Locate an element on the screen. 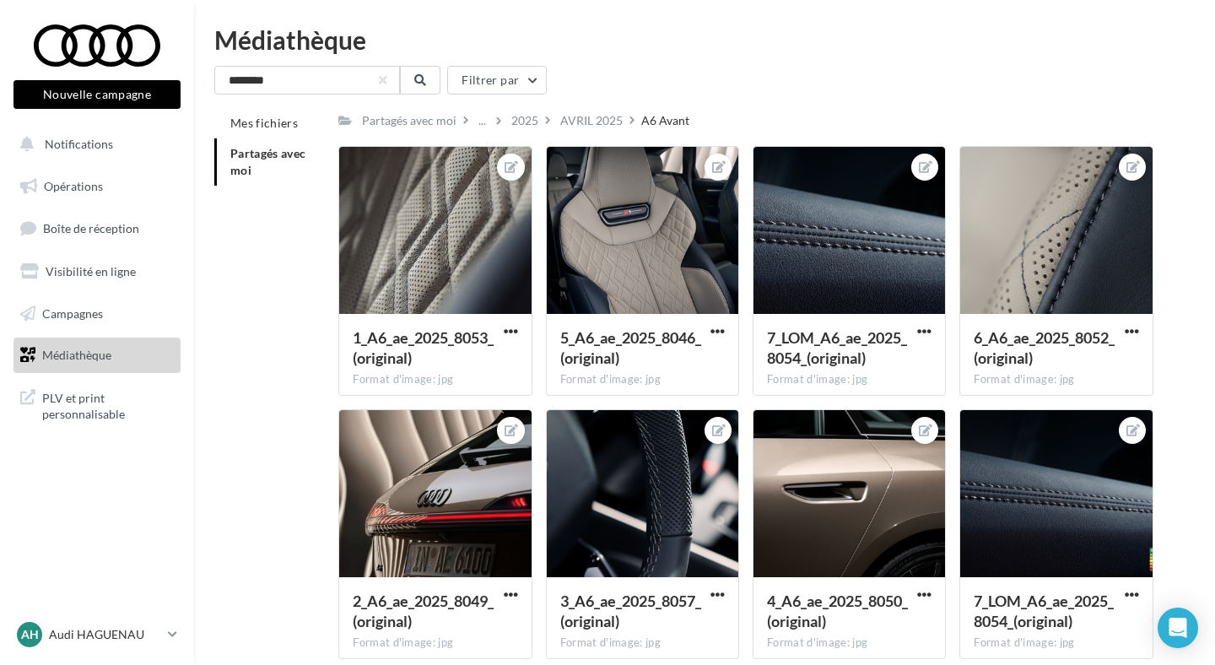 This screenshot has height=665, width=1215. span: Opérations is located at coordinates (73, 186).